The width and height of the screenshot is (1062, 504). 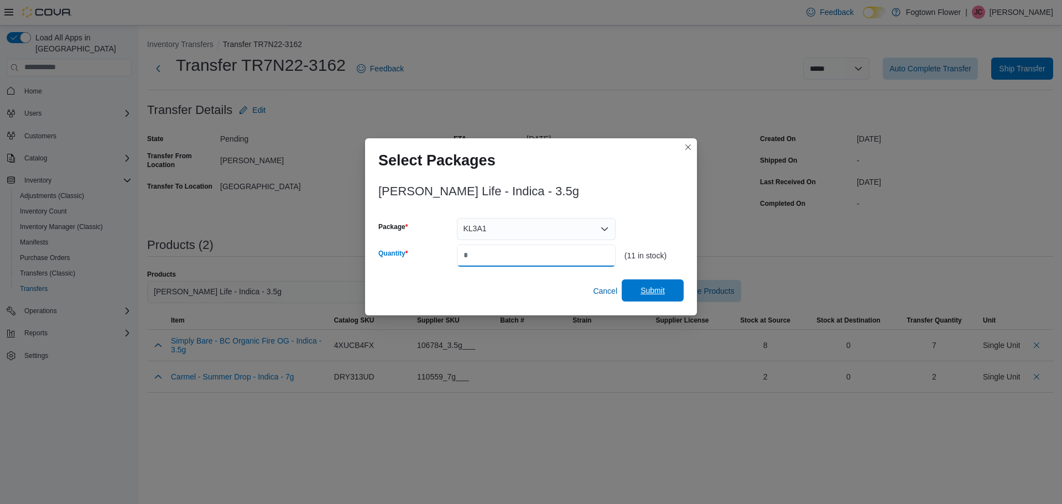 What do you see at coordinates (393, 253) in the screenshot?
I see `label: Quantity` at bounding box center [393, 253].